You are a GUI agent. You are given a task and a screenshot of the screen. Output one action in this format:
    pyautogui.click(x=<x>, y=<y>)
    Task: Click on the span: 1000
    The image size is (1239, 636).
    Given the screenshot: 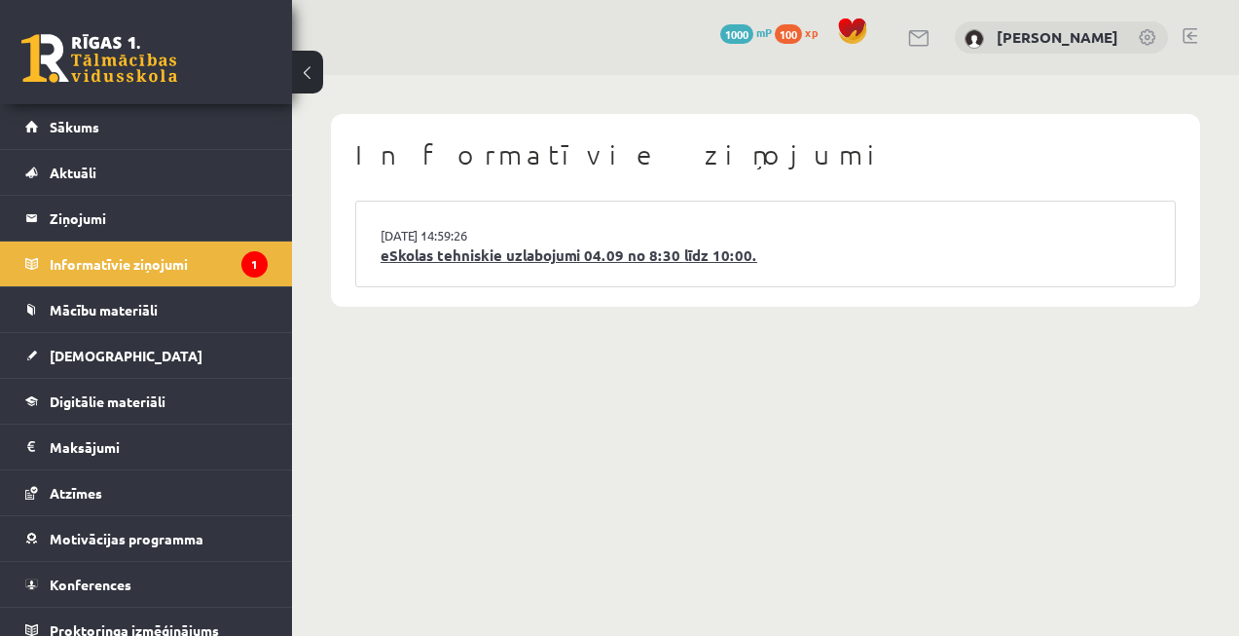 What is the action you would take?
    pyautogui.click(x=737, y=34)
    